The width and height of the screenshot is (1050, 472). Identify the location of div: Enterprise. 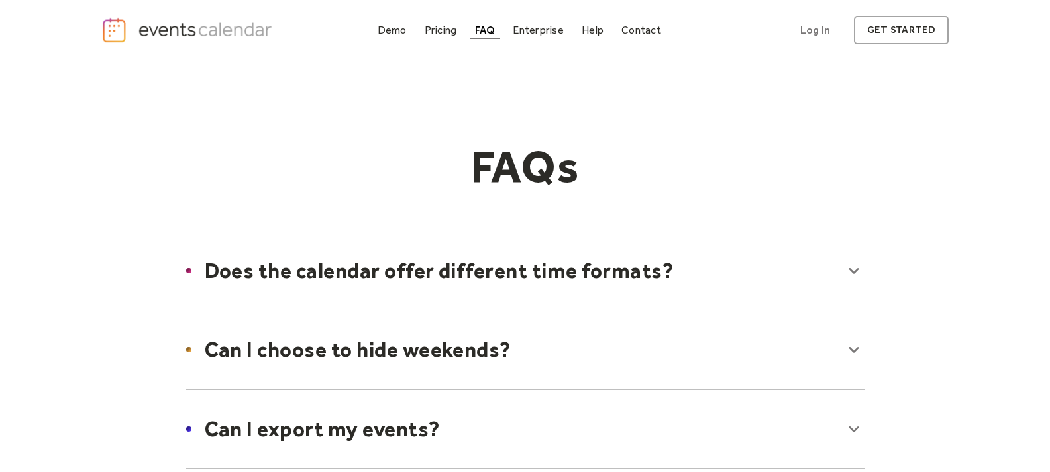
(538, 30).